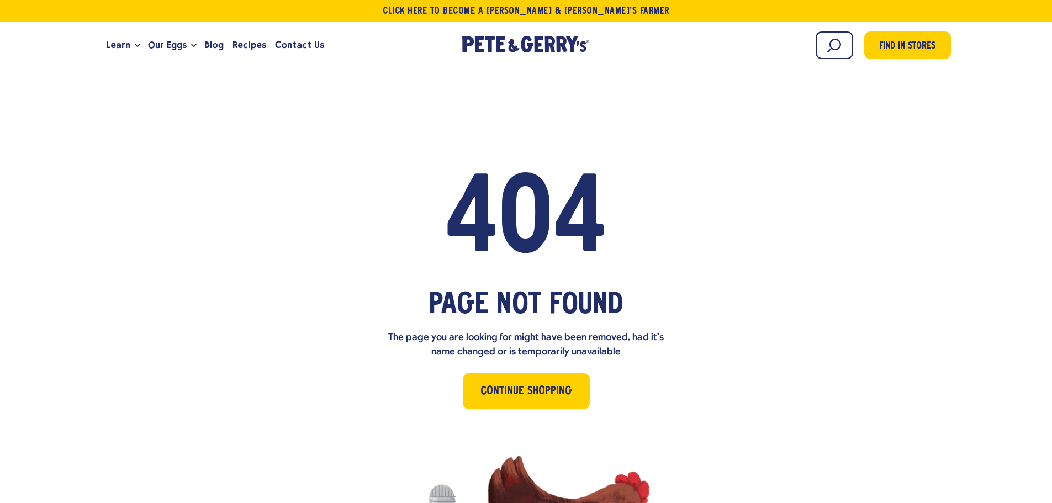 This screenshot has width=1052, height=503. Describe the element at coordinates (167, 45) in the screenshot. I see `span: Our Eggs` at that location.